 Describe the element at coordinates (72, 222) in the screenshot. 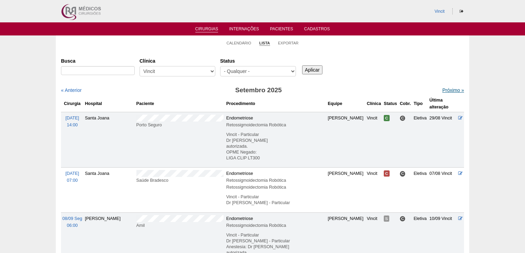

I see `a: 08/09 Seg 06:00` at that location.